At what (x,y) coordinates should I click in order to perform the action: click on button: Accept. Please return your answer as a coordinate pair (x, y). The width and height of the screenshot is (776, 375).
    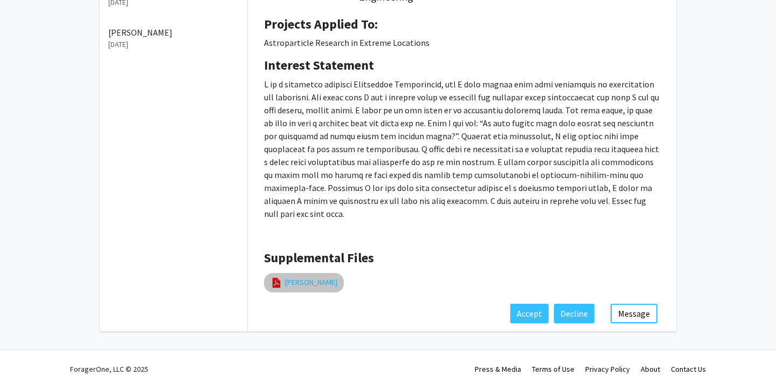
    Looking at the image, I should click on (529, 313).